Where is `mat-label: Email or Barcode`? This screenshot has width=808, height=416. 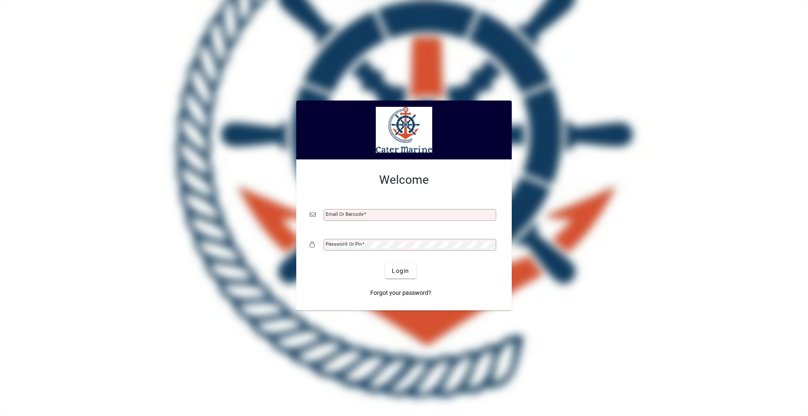
mat-label: Email or Barcode is located at coordinates (345, 214).